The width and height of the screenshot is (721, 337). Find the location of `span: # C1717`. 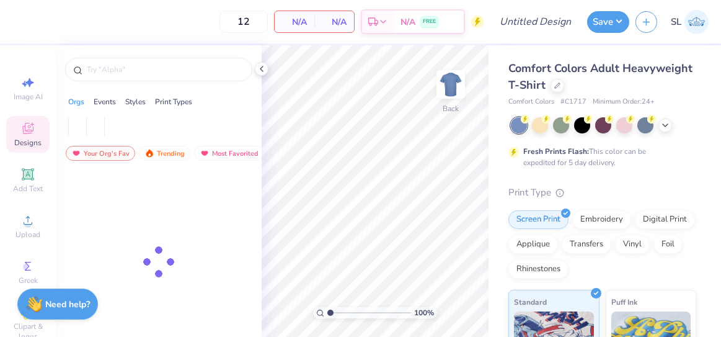

span: # C1717 is located at coordinates (573, 102).